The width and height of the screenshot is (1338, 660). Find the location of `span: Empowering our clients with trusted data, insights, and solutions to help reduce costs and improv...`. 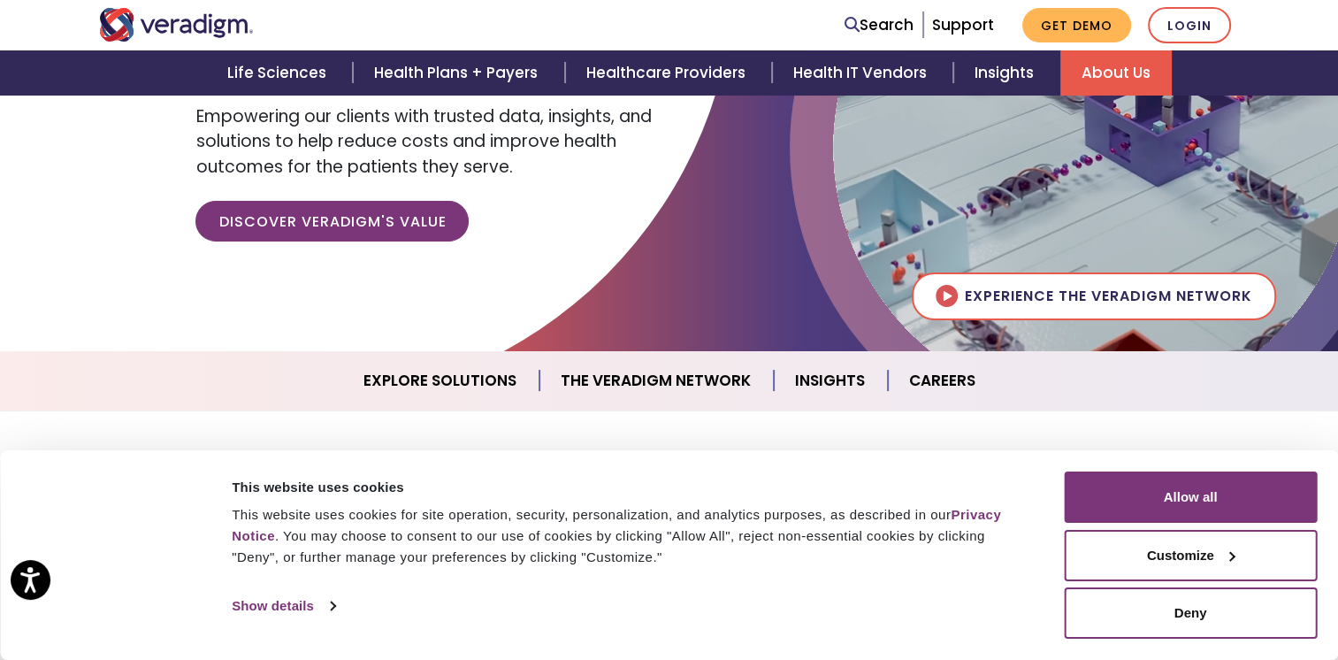

span: Empowering our clients with trusted data, insights, and solutions to help reduce costs and improv... is located at coordinates (423, 141).